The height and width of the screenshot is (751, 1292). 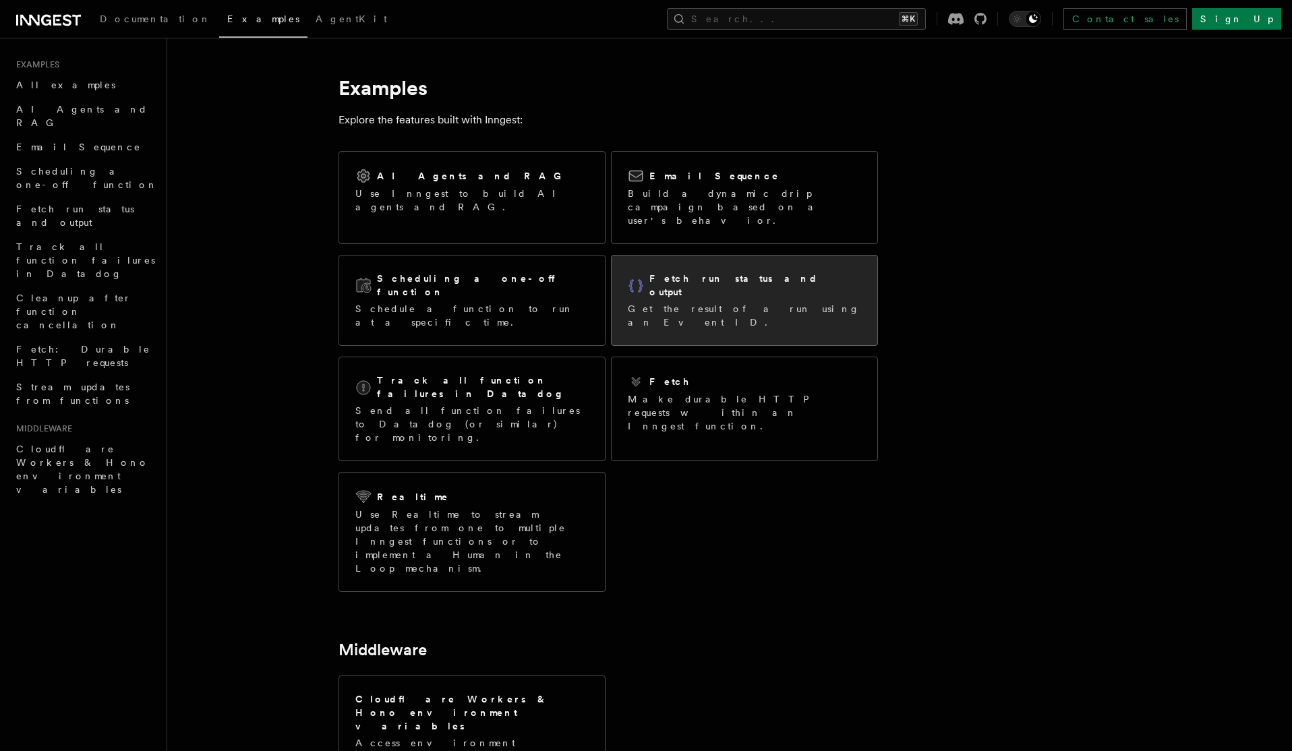 What do you see at coordinates (382, 650) in the screenshot?
I see `a: Middleware` at bounding box center [382, 650].